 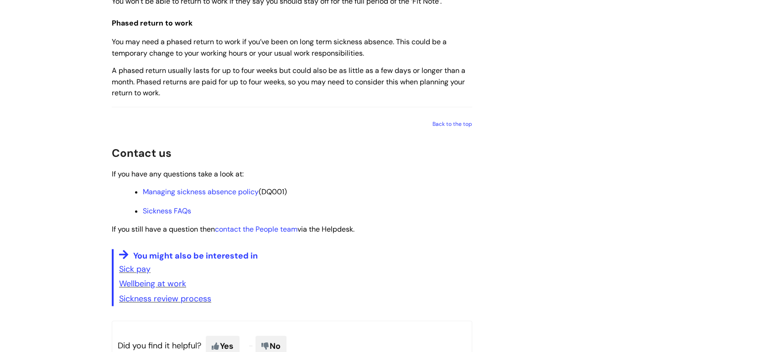 What do you see at coordinates (165, 299) in the screenshot?
I see `a: Sickness review process` at bounding box center [165, 299].